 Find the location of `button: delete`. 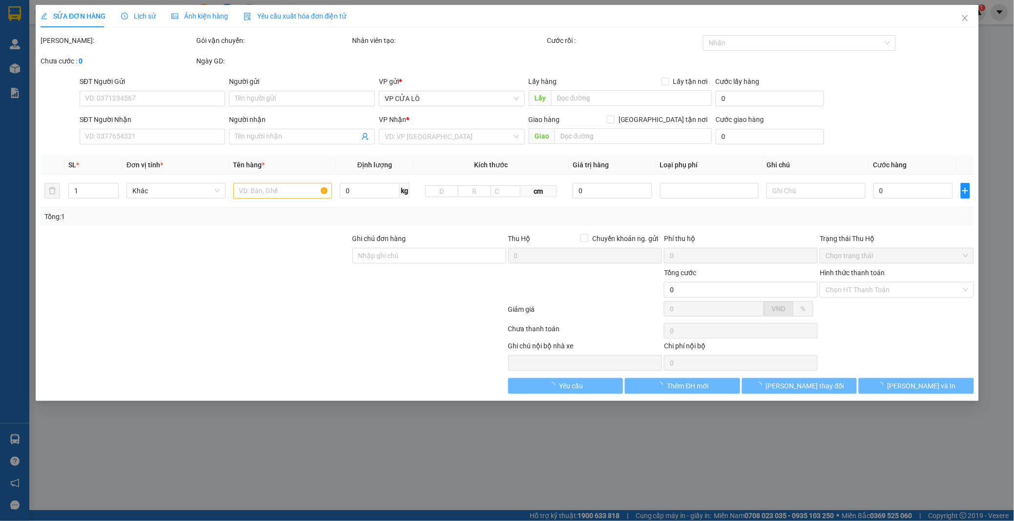

button: delete is located at coordinates (52, 191).